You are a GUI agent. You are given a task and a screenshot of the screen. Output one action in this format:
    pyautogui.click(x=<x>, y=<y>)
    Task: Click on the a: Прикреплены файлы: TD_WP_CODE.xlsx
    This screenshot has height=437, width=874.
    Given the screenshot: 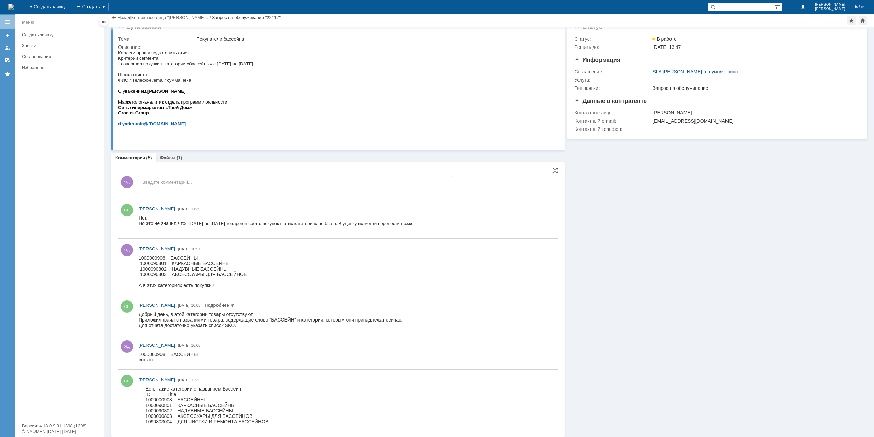 What is the action you would take?
    pyautogui.click(x=219, y=305)
    